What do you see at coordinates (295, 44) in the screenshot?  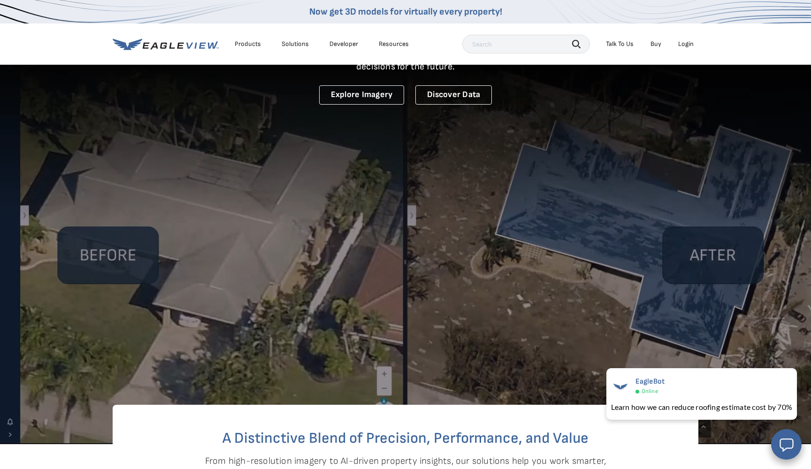 I see `div: Solutions` at bounding box center [295, 44].